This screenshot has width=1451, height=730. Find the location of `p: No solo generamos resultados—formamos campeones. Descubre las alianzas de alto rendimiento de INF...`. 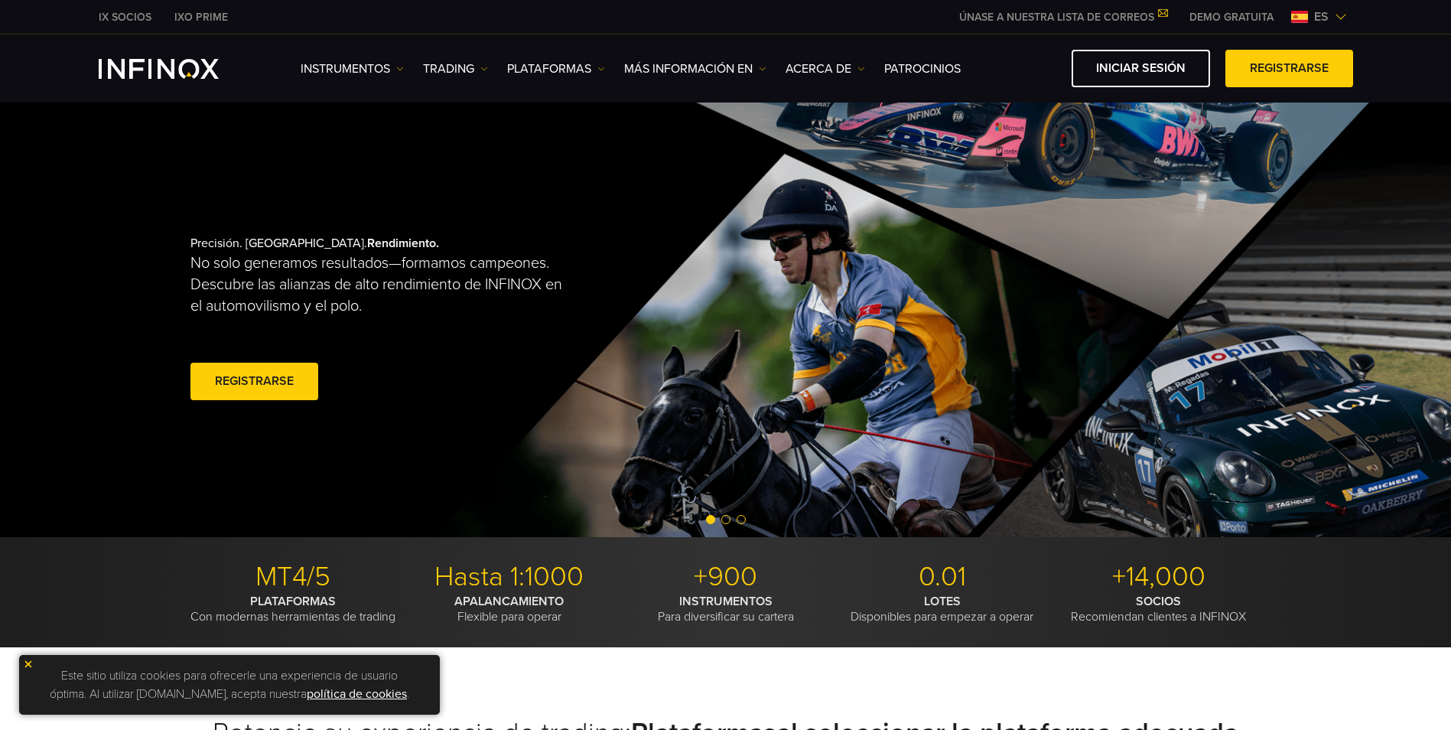

p: No solo generamos resultados—formamos campeones. Descubre las alianzas de alto rendimiento de INF... is located at coordinates (383, 285).